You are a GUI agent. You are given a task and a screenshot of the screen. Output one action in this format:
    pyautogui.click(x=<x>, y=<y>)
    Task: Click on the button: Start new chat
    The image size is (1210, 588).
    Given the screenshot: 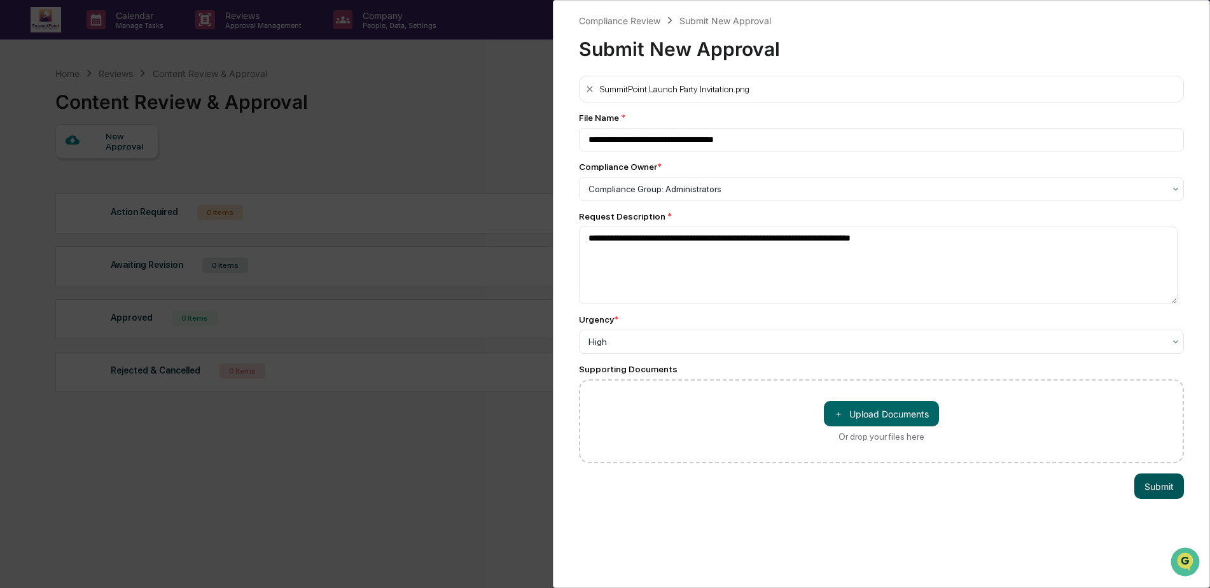 What is the action you would take?
    pyautogui.click(x=224, y=109)
    